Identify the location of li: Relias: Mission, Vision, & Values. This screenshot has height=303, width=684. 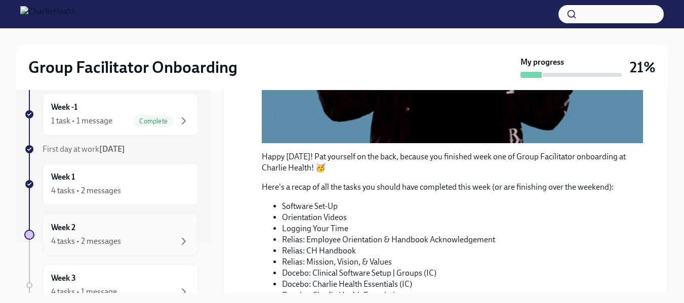
(462, 262).